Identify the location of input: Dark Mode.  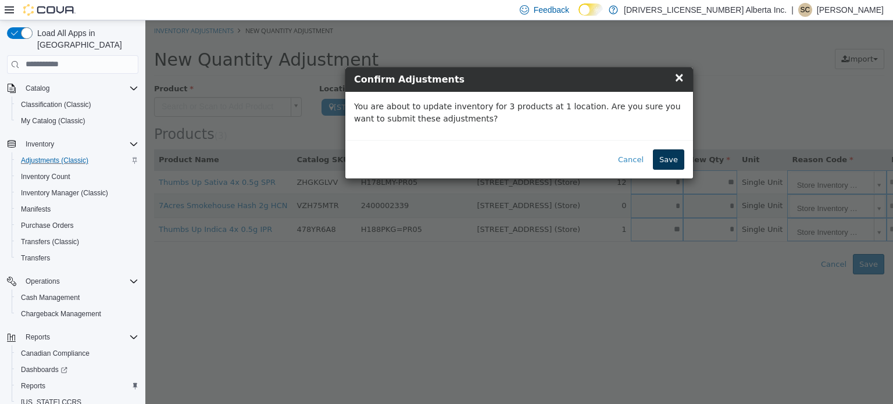
(591, 9).